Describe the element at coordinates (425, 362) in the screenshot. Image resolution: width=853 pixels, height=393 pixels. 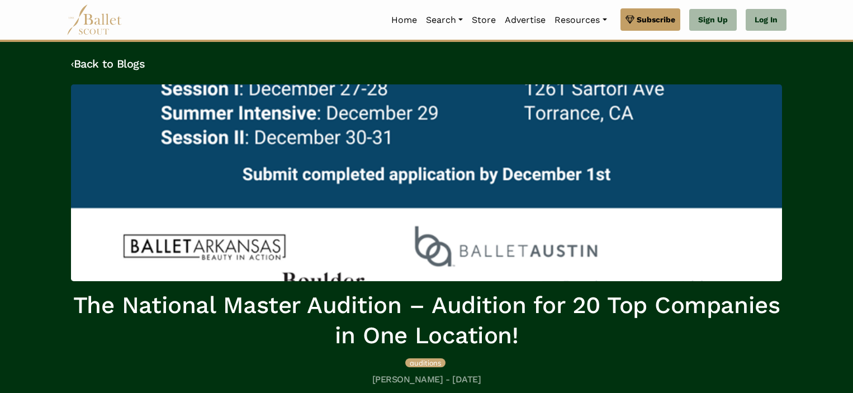
I see `a: auditions` at that location.